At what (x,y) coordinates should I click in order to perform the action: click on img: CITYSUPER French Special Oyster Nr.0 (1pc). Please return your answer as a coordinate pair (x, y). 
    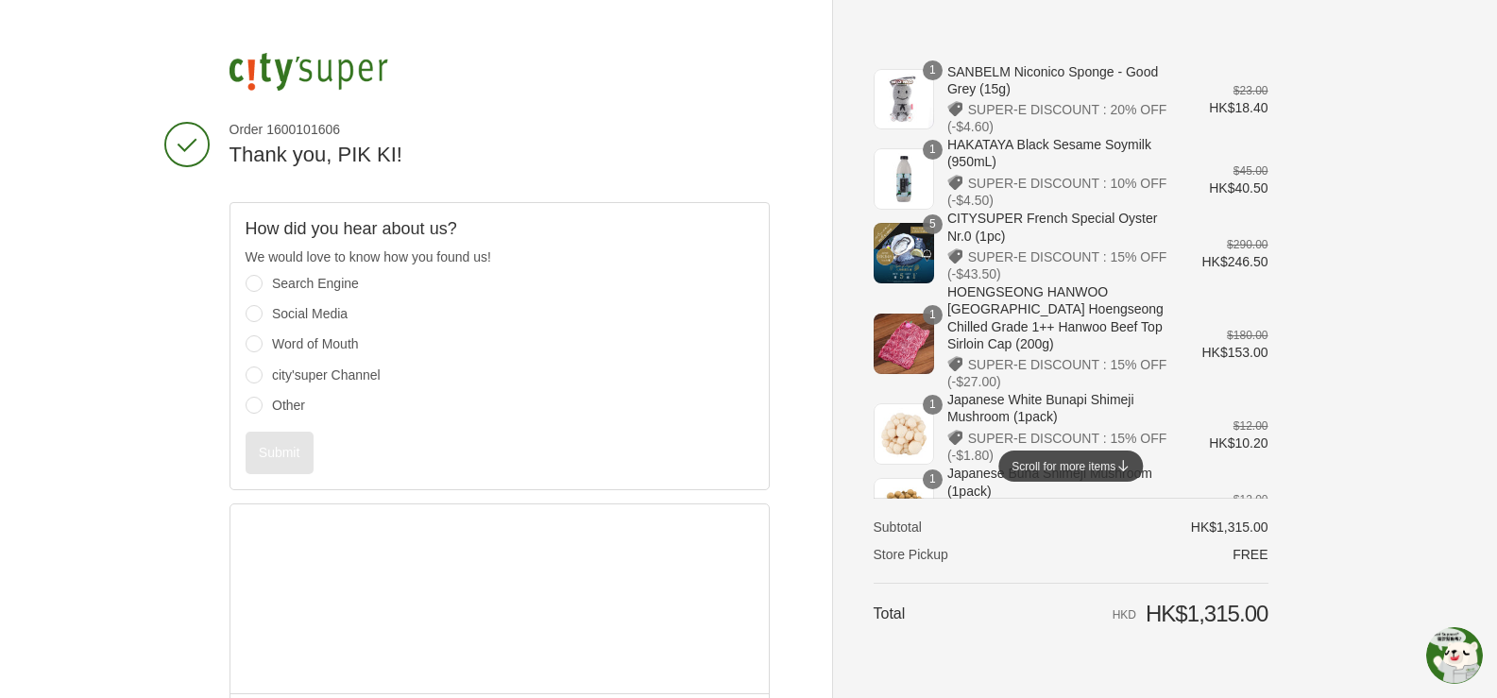
    Looking at the image, I should click on (904, 253).